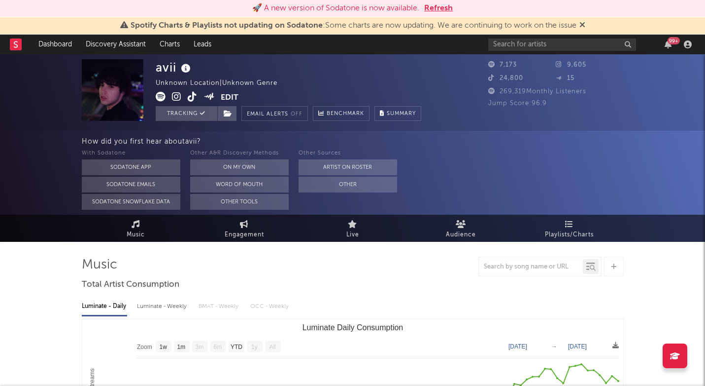  What do you see at coordinates (272, 347) in the screenshot?
I see `text: All` at bounding box center [272, 347].